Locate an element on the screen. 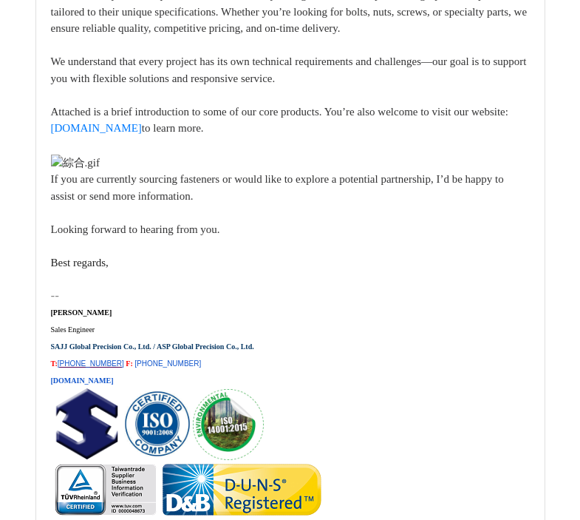 This screenshot has width=580, height=520. img: GS06yaTj-ooPfDGUEPC2aA-2mwO7ZMDvtF9WnfmtD2XigvOauL1aTg60Gex-5BmsTz7EVBCklWtEO1vysrJ4-apzgMD6_JtW1... is located at coordinates (188, 490).